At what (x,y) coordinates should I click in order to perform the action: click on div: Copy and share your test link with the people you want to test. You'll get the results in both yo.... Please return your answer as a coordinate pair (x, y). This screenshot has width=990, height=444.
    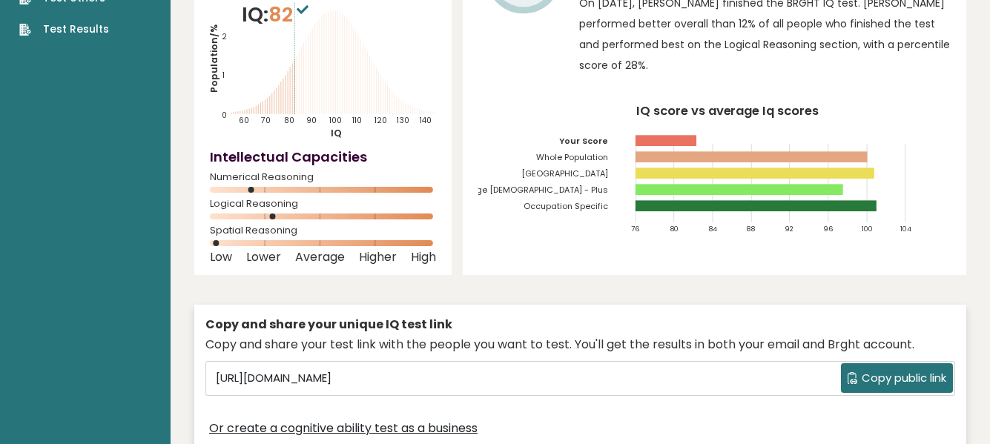
    Looking at the image, I should click on (580, 345).